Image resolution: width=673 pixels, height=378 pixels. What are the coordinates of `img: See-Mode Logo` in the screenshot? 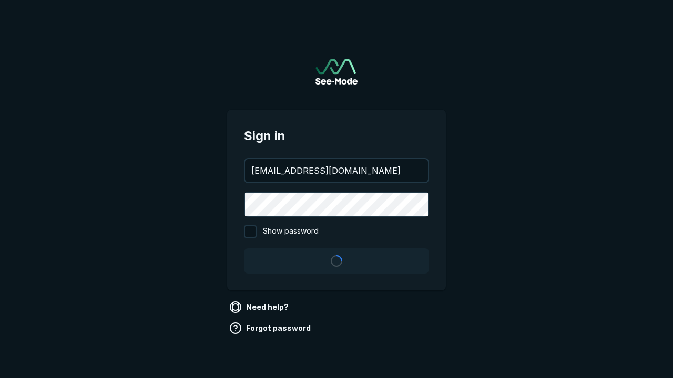 It's located at (336, 71).